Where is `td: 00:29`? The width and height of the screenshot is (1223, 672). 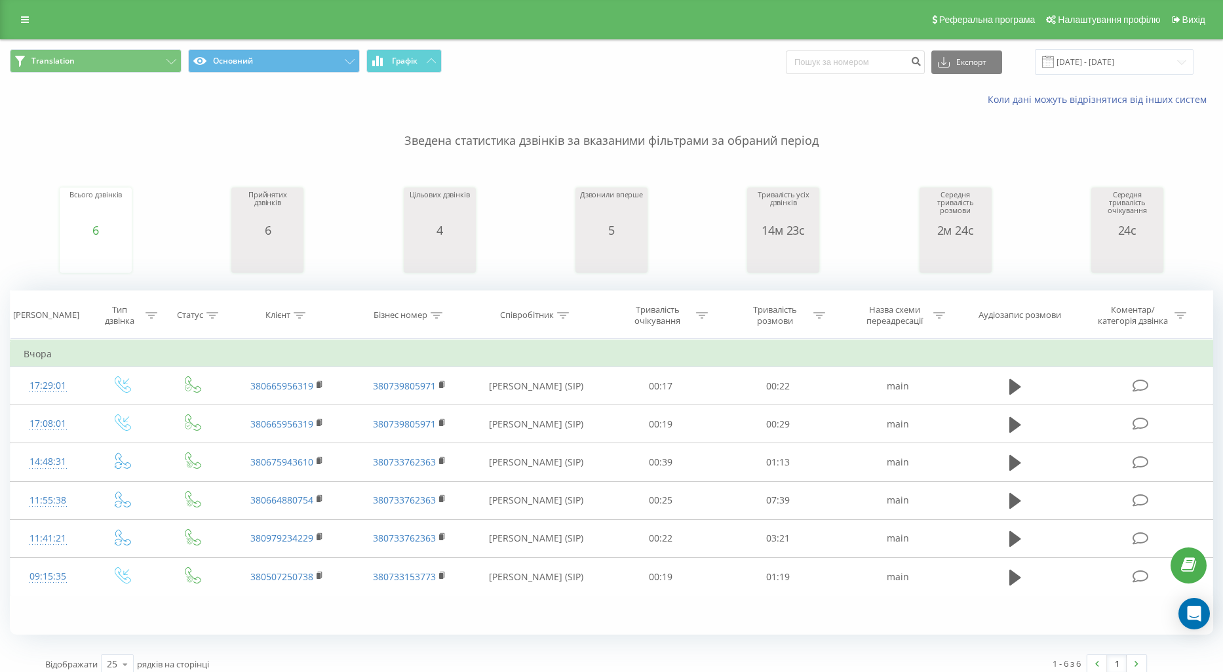 td: 00:29 is located at coordinates (778, 424).